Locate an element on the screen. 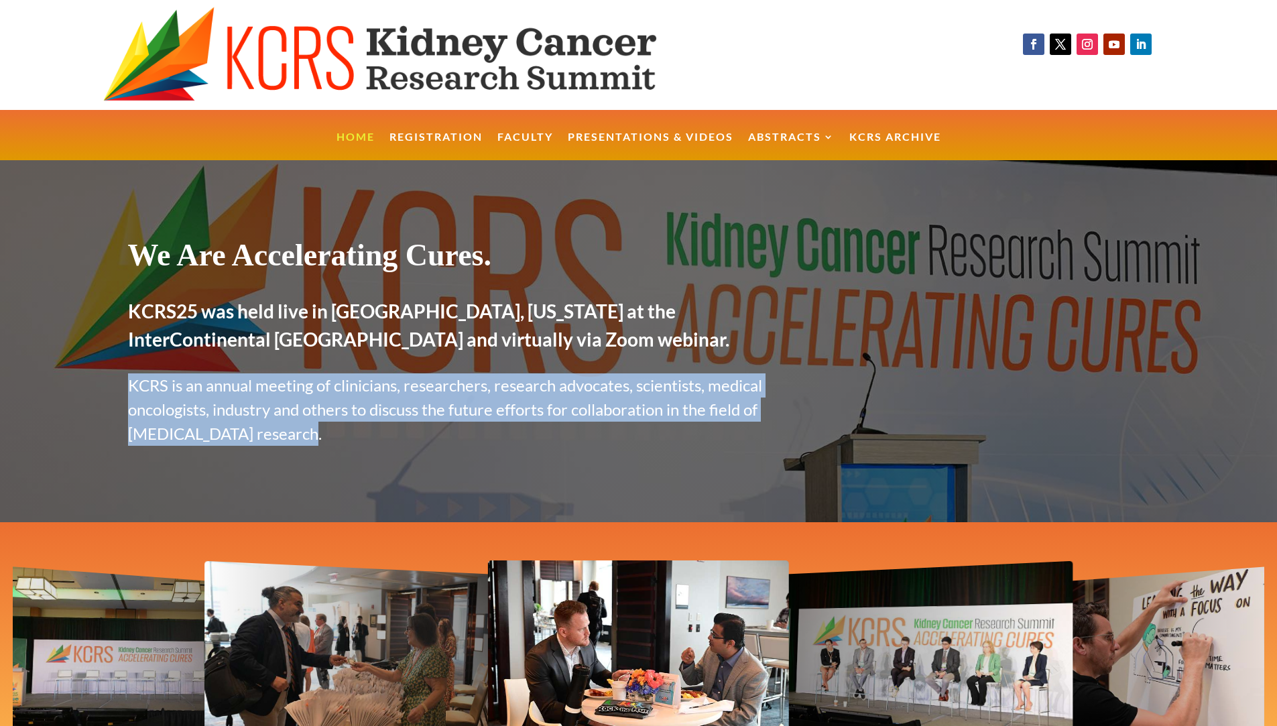  img: KCRS generic logo wide is located at coordinates (414, 55).